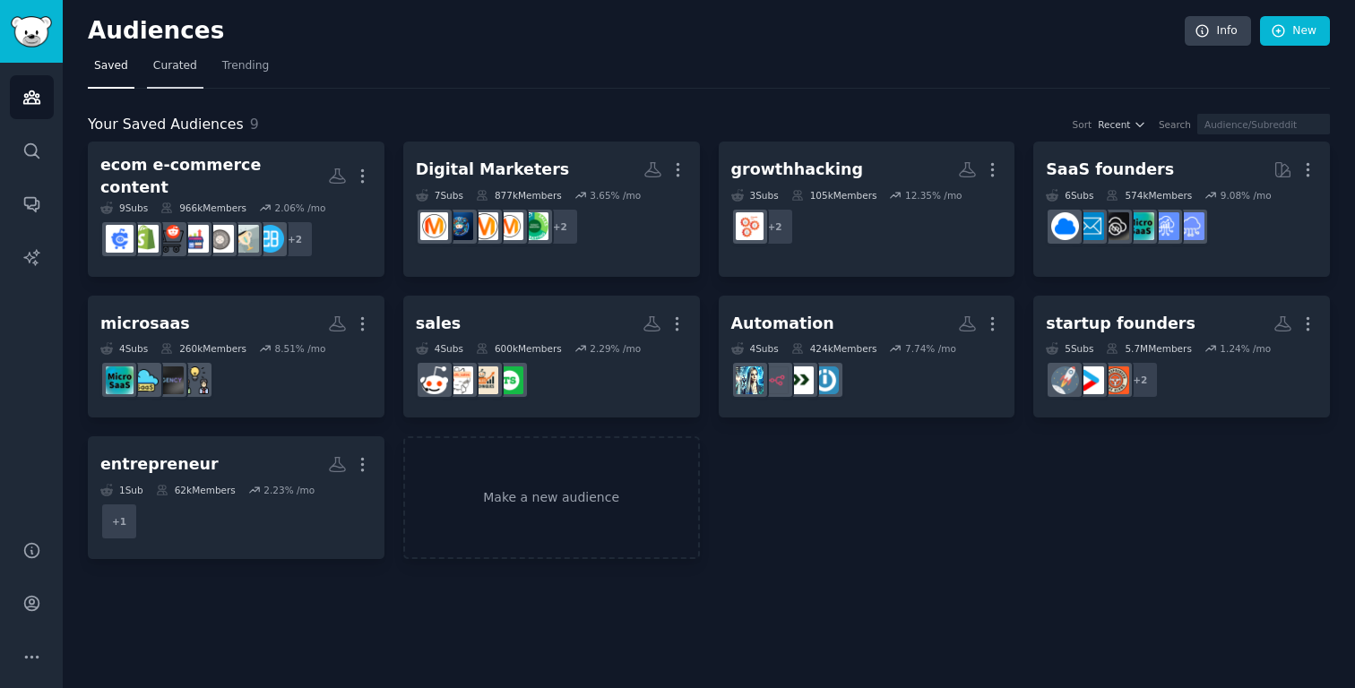 The height and width of the screenshot is (688, 1355). What do you see at coordinates (797, 169) in the screenshot?
I see `div: growthhacking` at bounding box center [797, 169].